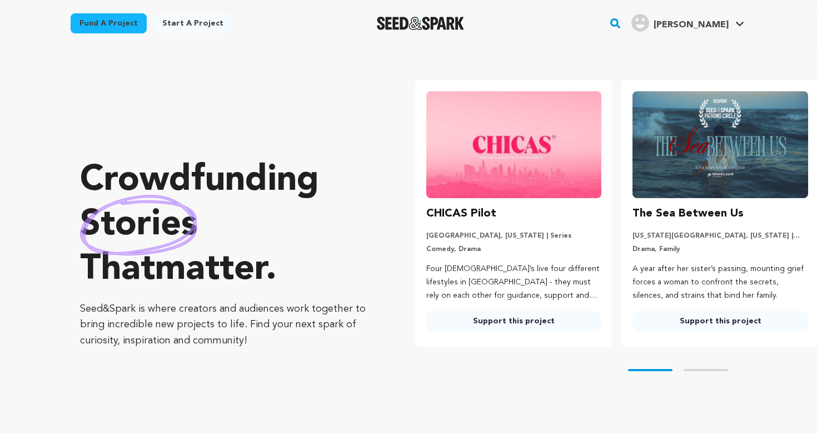  What do you see at coordinates (108, 23) in the screenshot?
I see `a: Fund a project` at bounding box center [108, 23].